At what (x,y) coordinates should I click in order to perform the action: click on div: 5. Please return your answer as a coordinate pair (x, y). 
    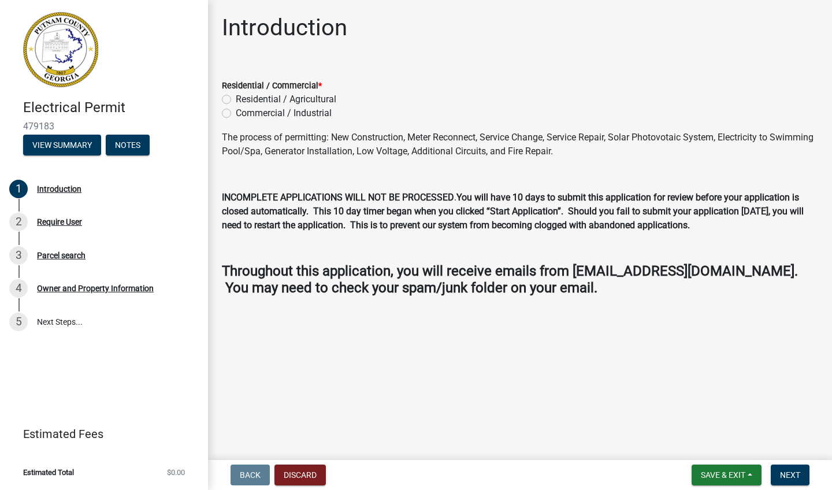
    Looking at the image, I should click on (18, 322).